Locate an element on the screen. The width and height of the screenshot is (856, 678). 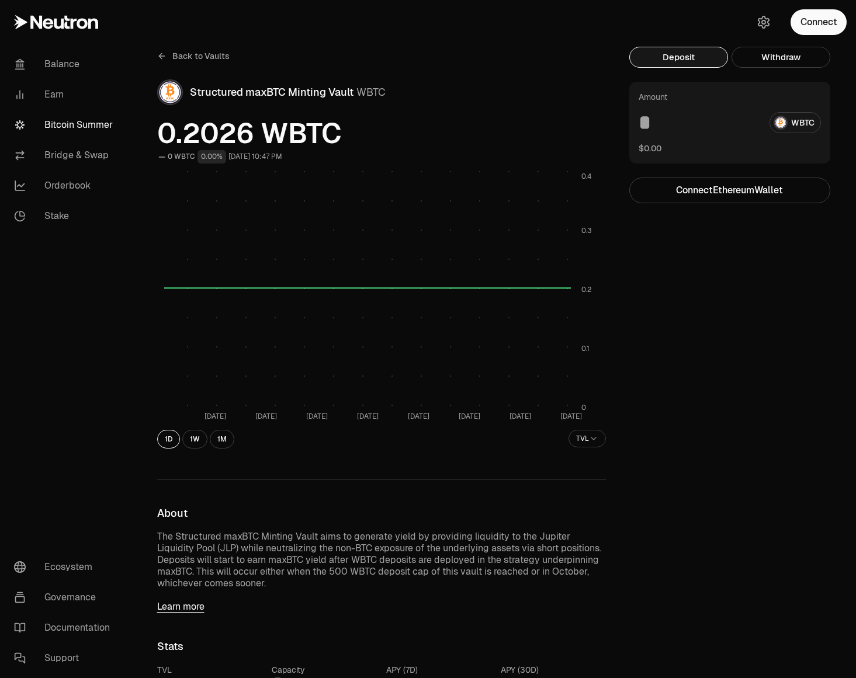
div: APY (30D) is located at coordinates (553, 670).